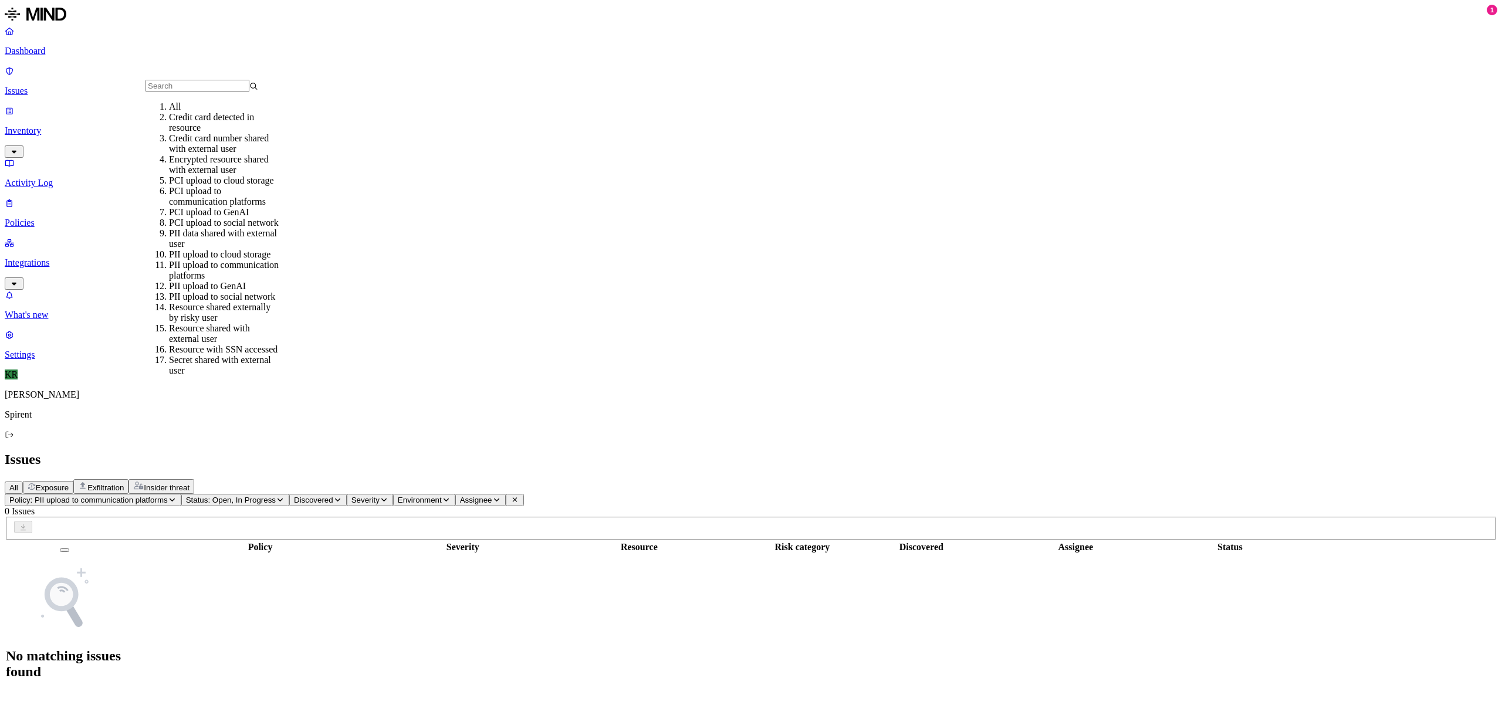 The width and height of the screenshot is (1502, 712). What do you see at coordinates (11, 374) in the screenshot?
I see `span: KR` at bounding box center [11, 374].